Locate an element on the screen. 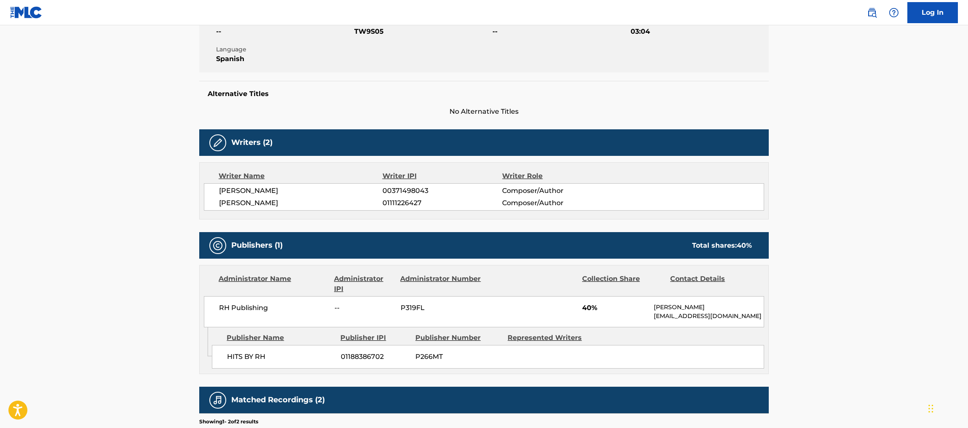 Image resolution: width=968 pixels, height=428 pixels. div: Writer Name is located at coordinates (300, 176).